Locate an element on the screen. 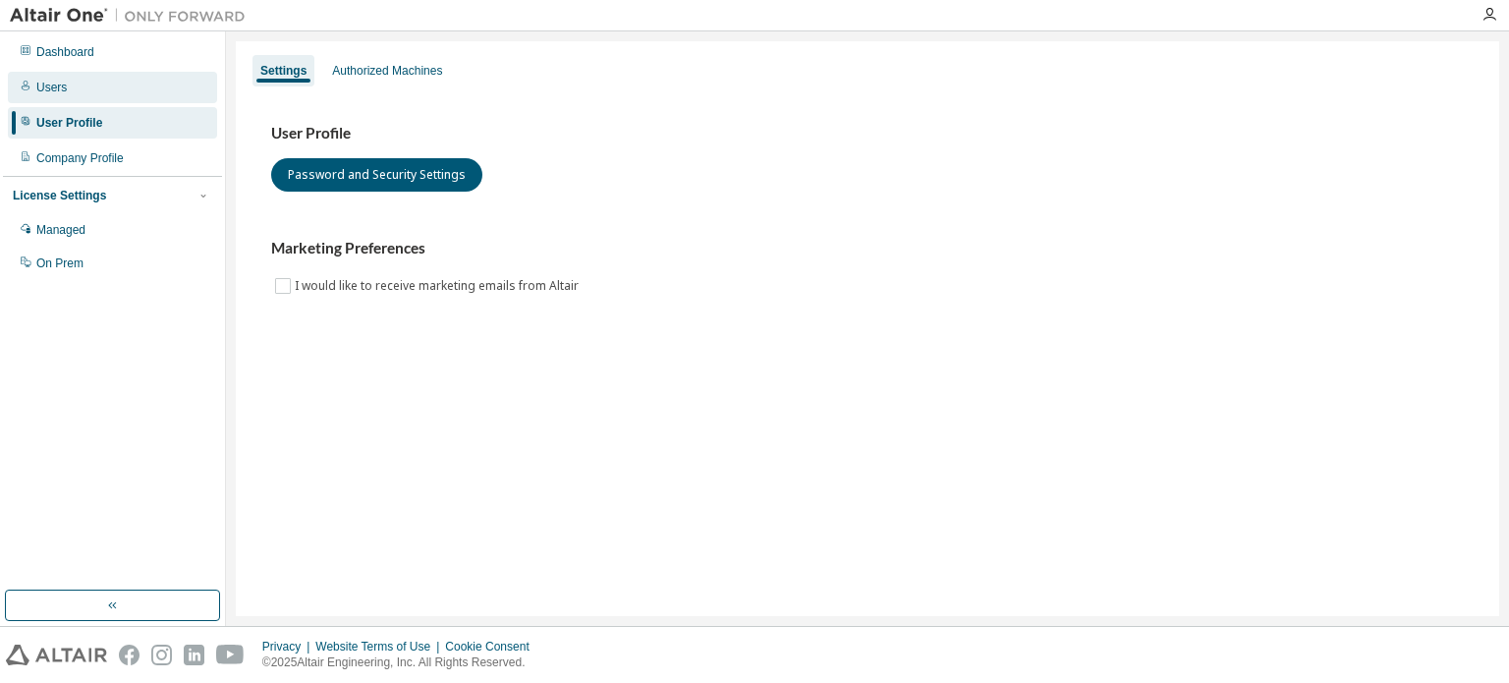  img: facebook.svg is located at coordinates (129, 654).